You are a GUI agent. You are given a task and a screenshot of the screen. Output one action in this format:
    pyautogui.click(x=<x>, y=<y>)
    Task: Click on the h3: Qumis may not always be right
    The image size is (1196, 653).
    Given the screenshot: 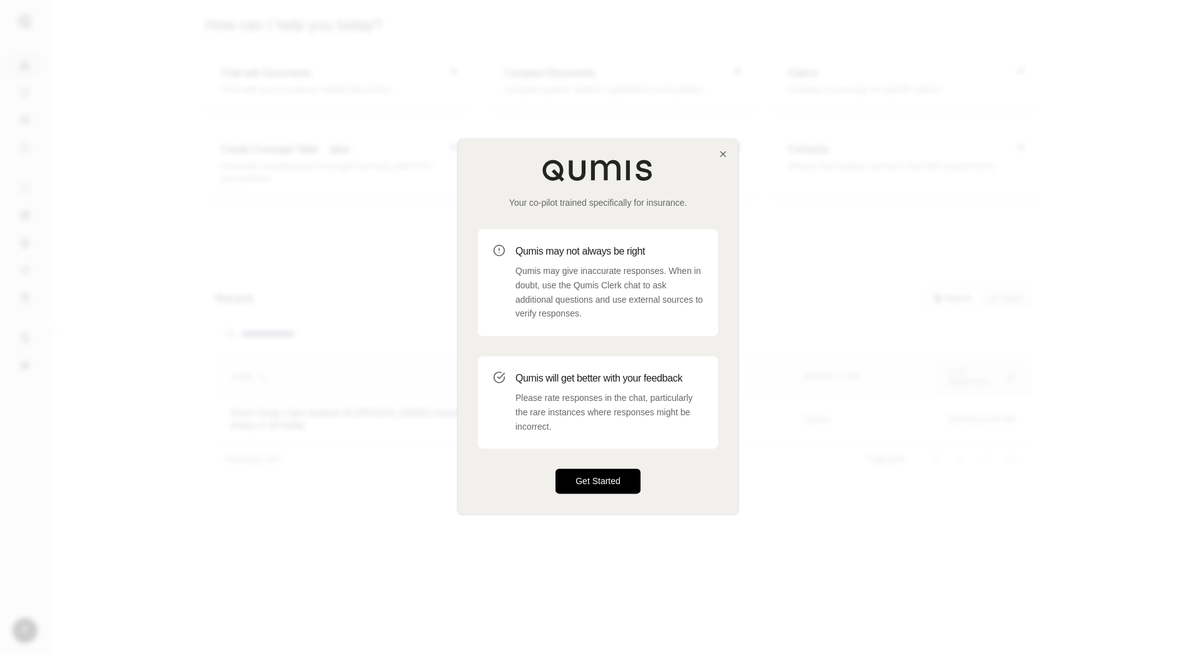 What is the action you would take?
    pyautogui.click(x=609, y=252)
    